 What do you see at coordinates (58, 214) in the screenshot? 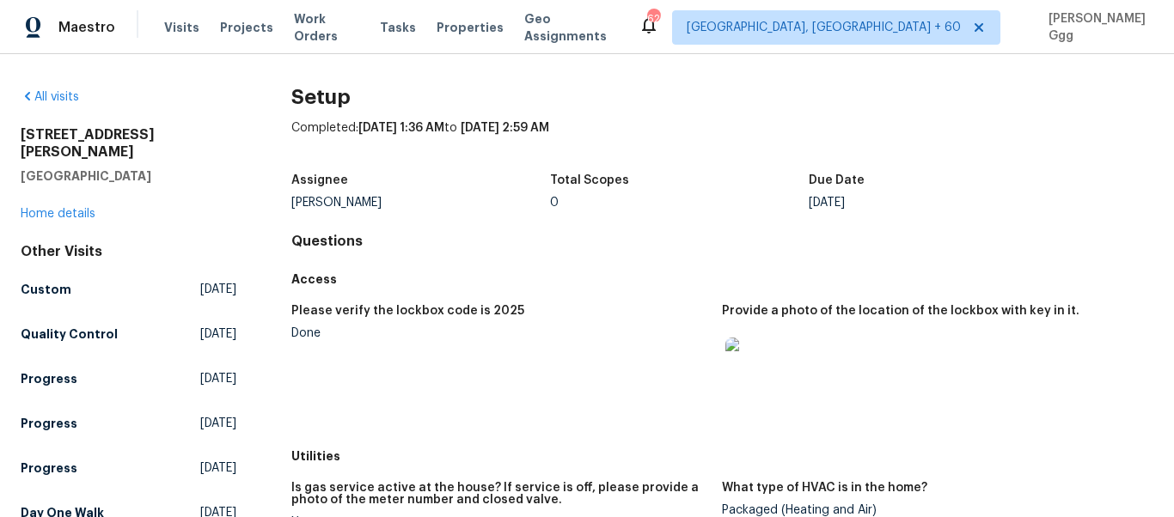
I see `a: Home details` at bounding box center [58, 214].